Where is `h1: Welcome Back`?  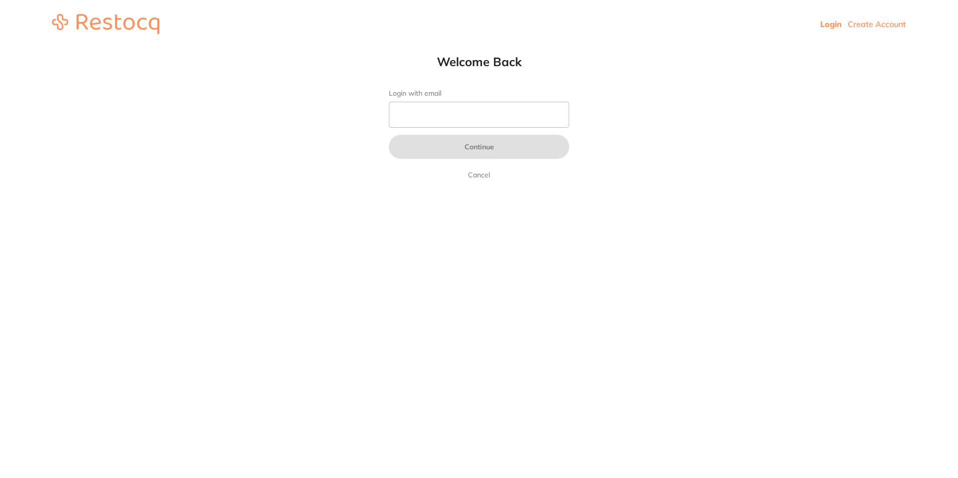 h1: Welcome Back is located at coordinates (479, 62).